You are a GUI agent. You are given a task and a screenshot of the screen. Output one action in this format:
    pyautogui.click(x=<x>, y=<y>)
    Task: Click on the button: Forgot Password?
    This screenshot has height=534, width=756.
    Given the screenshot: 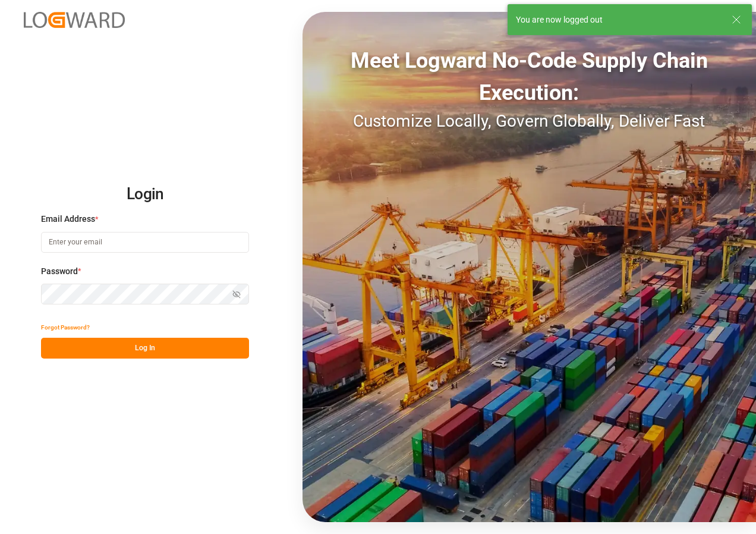 What is the action you would take?
    pyautogui.click(x=65, y=327)
    